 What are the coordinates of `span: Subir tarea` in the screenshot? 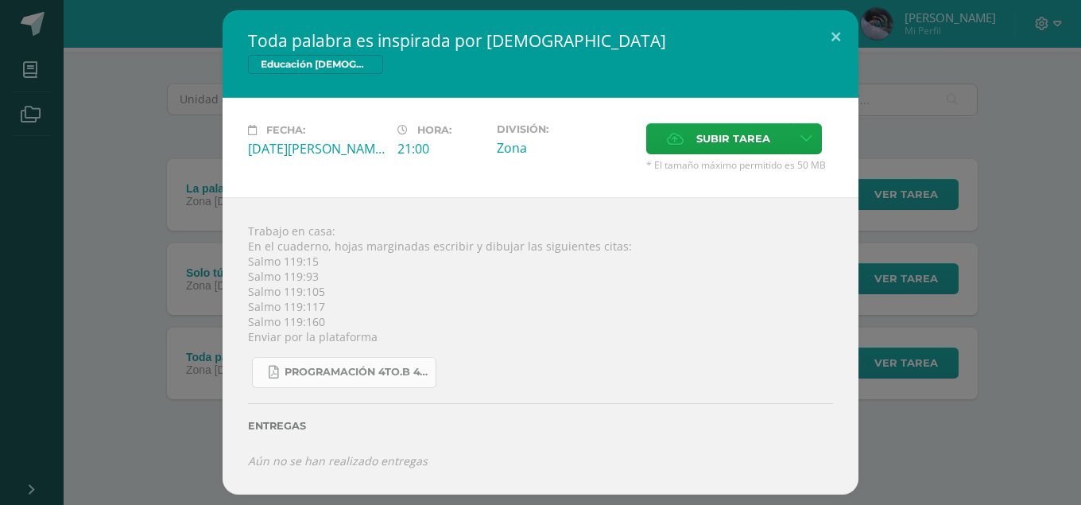 It's located at (733, 138).